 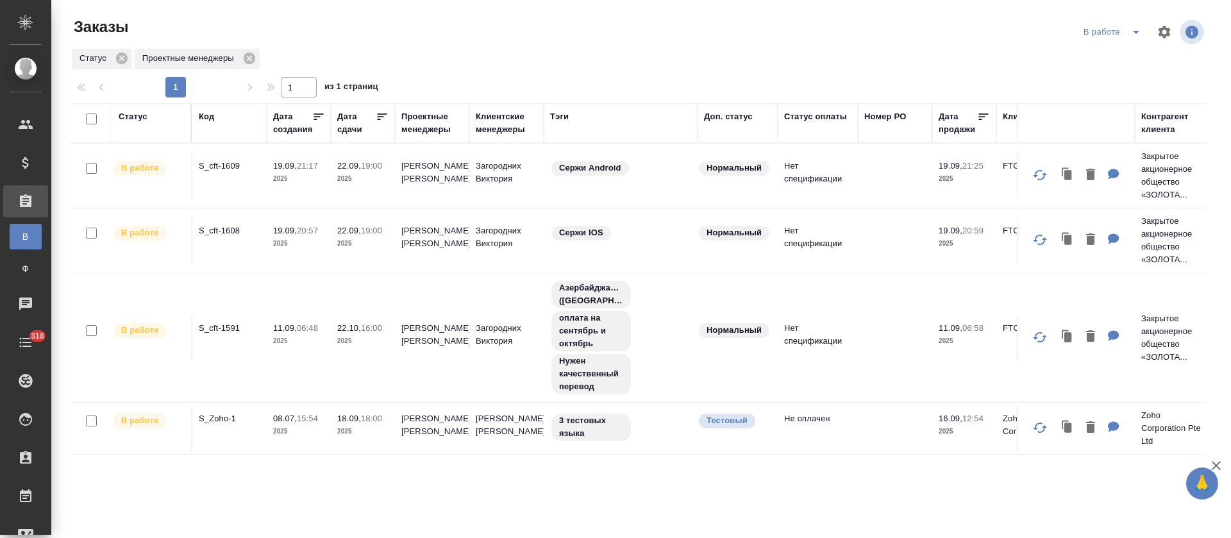 I want to click on span: В, so click(x=26, y=237).